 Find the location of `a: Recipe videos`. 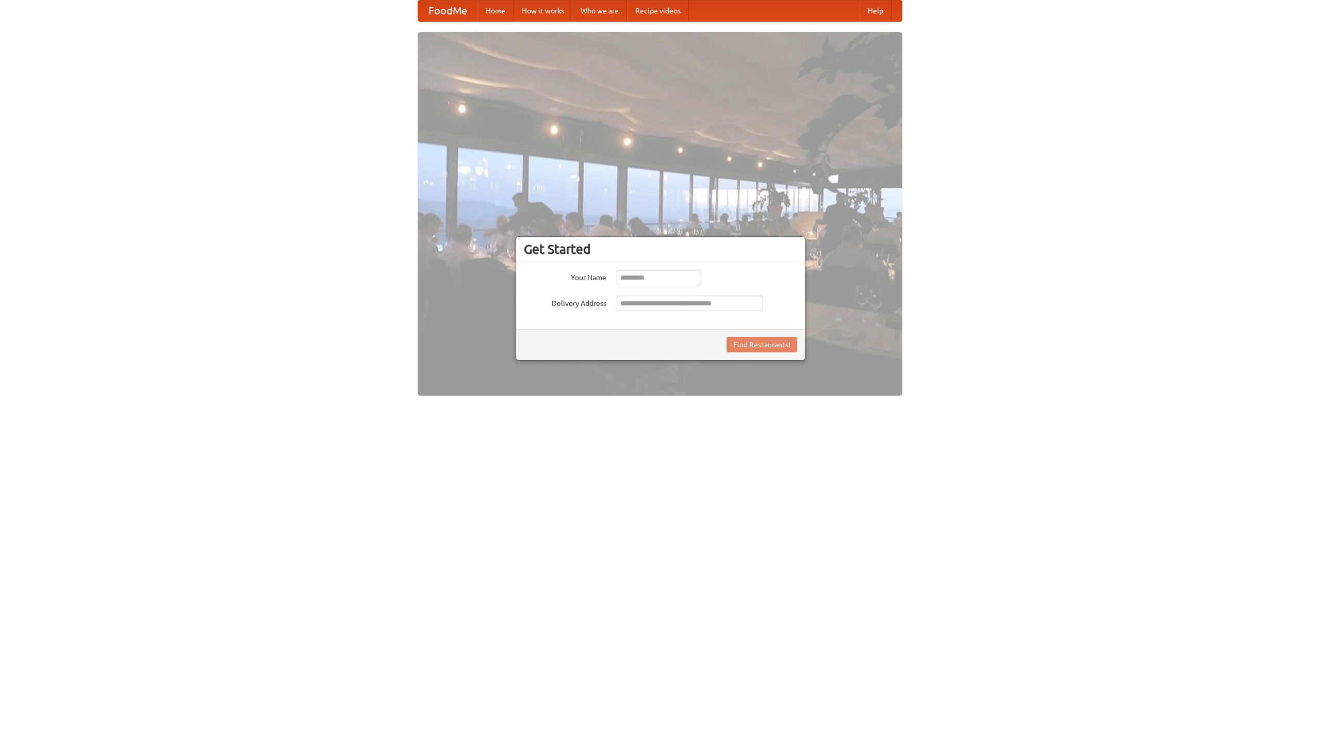

a: Recipe videos is located at coordinates (658, 11).